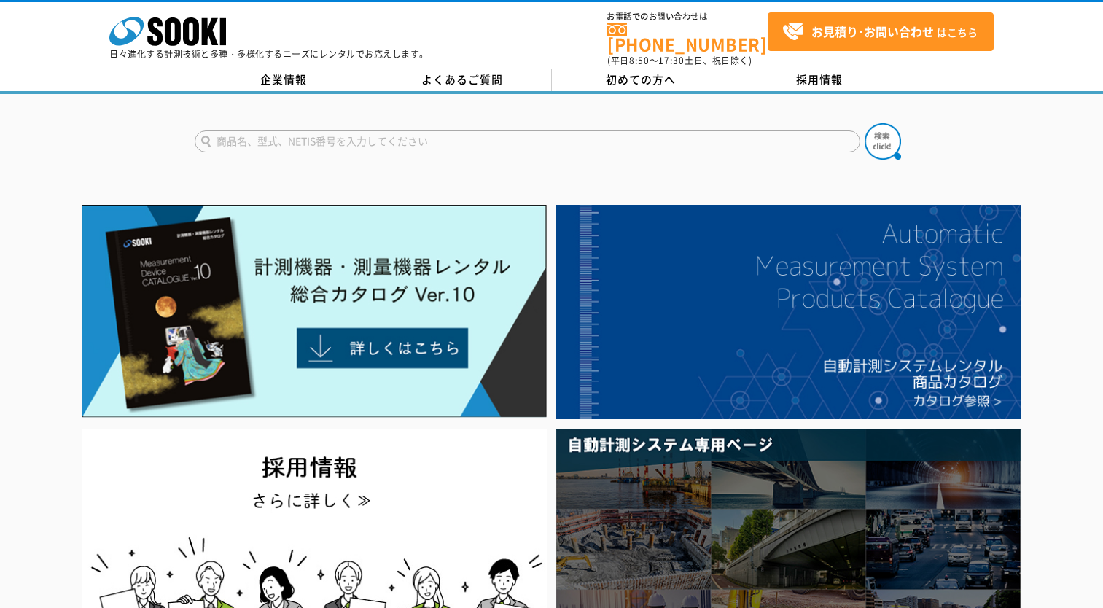  Describe the element at coordinates (788, 312) in the screenshot. I see `img: 自動計測システムカタログ` at that location.